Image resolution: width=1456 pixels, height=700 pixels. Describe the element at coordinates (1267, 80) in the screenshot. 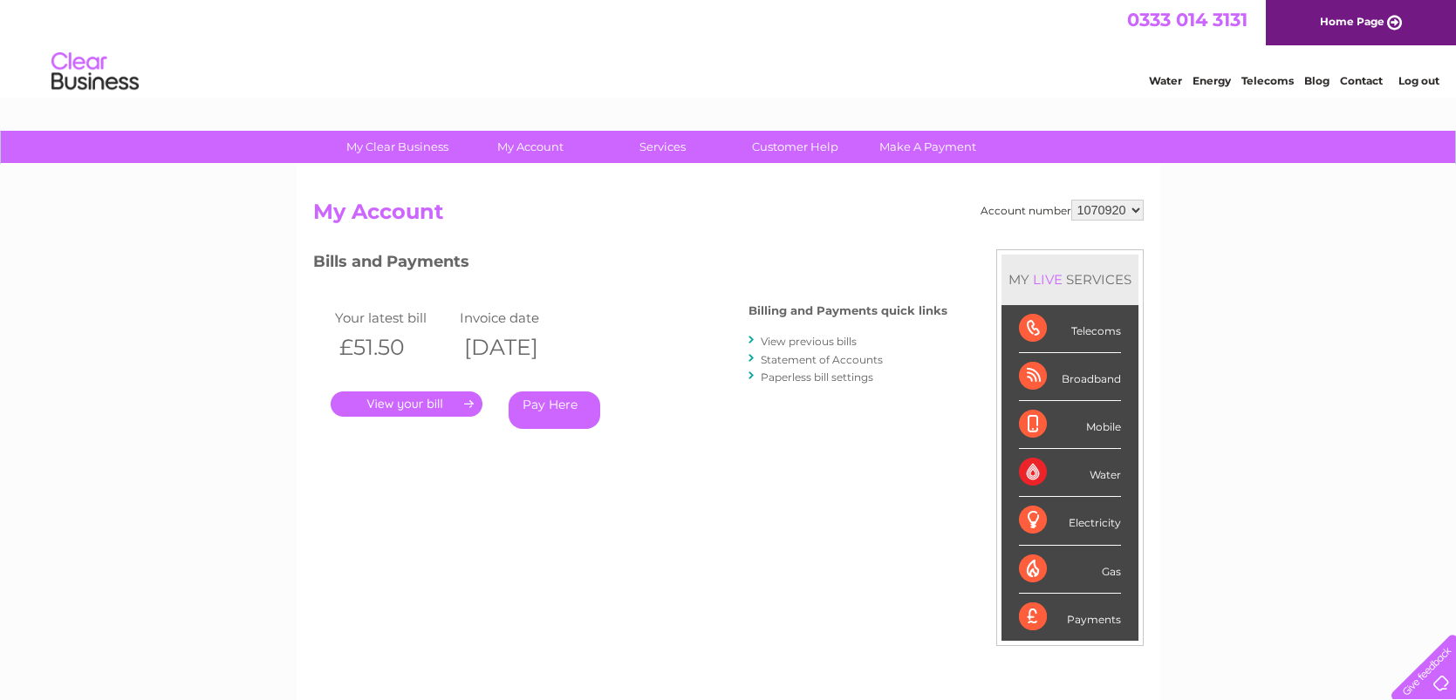

I see `a: Telecoms` at that location.